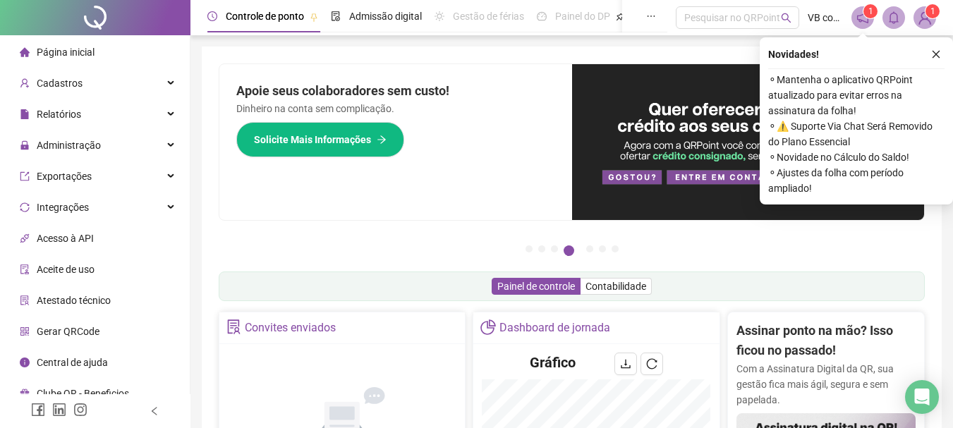 The height and width of the screenshot is (428, 953). Describe the element at coordinates (590, 249) in the screenshot. I see `button: 5` at that location.